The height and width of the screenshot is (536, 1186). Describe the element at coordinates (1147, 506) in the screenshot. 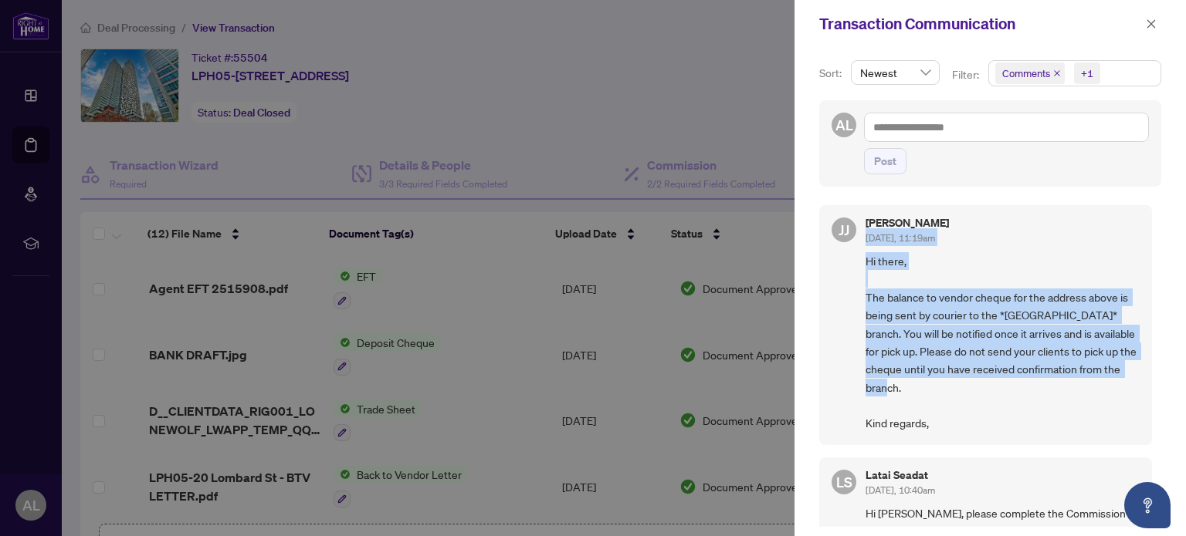

I see `button: Open asap` at that location.